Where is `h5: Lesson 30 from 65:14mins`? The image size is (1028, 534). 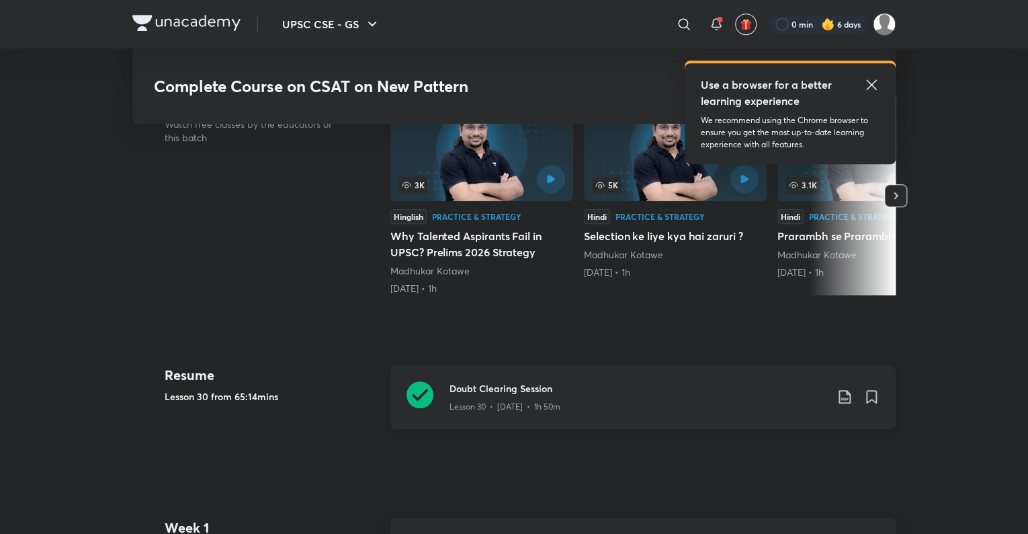
h5: Lesson 30 from 65:14mins is located at coordinates (272, 396).